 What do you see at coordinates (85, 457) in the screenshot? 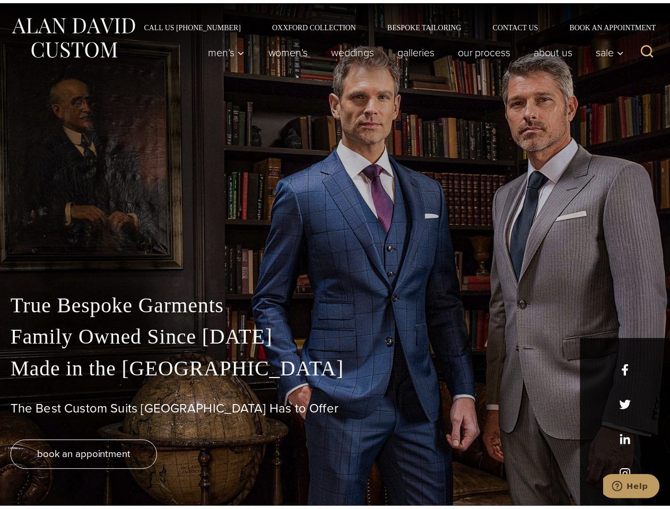
I see `a: book an appointment` at bounding box center [85, 457].